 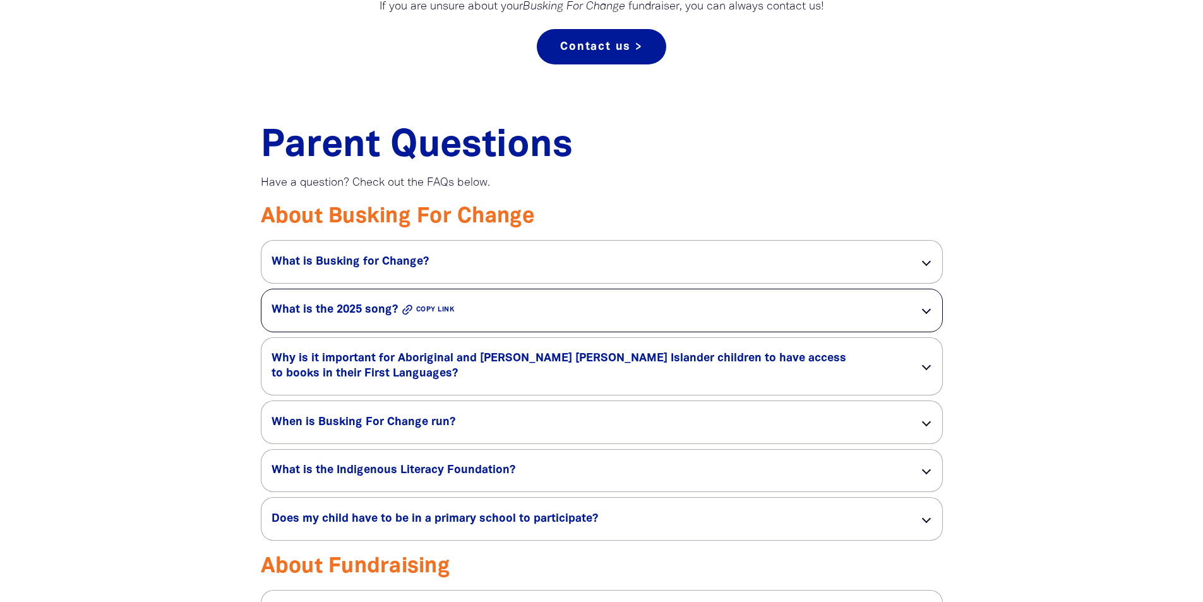 I want to click on span: Parent Questions, so click(x=417, y=146).